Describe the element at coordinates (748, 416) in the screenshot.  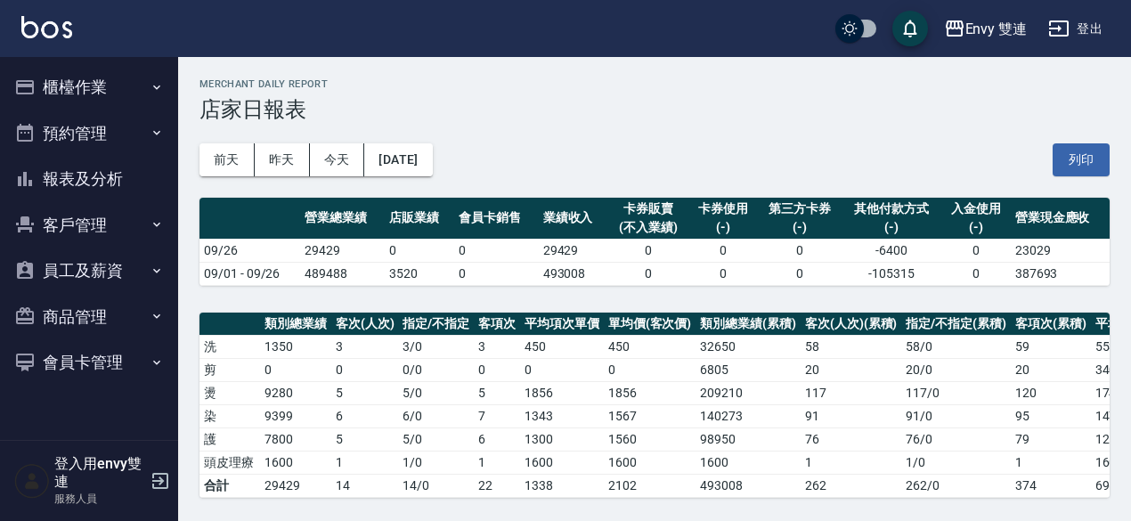
I see `td: 140273` at that location.